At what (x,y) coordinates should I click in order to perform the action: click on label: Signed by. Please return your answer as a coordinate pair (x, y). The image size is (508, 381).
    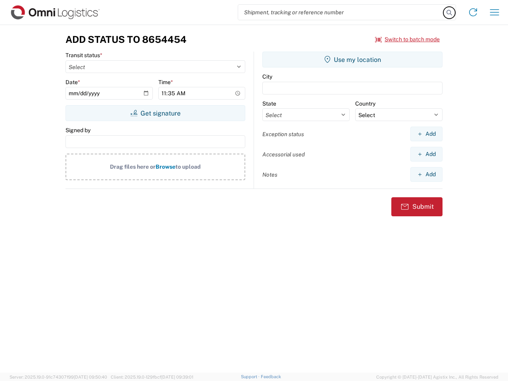
    Looking at the image, I should click on (78, 130).